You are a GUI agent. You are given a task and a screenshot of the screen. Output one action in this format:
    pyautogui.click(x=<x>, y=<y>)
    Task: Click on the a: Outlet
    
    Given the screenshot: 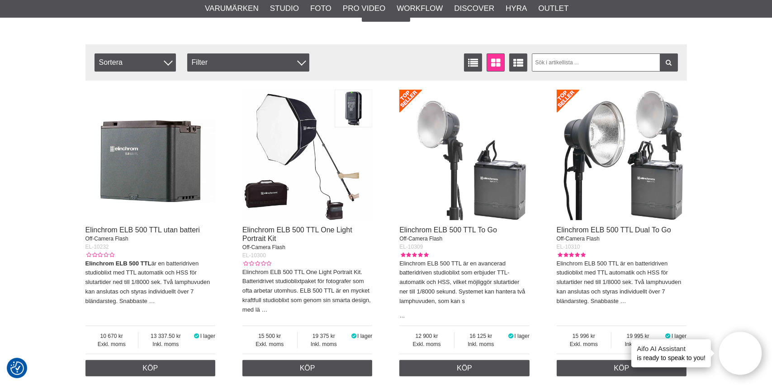 What is the action you would take?
    pyautogui.click(x=553, y=9)
    